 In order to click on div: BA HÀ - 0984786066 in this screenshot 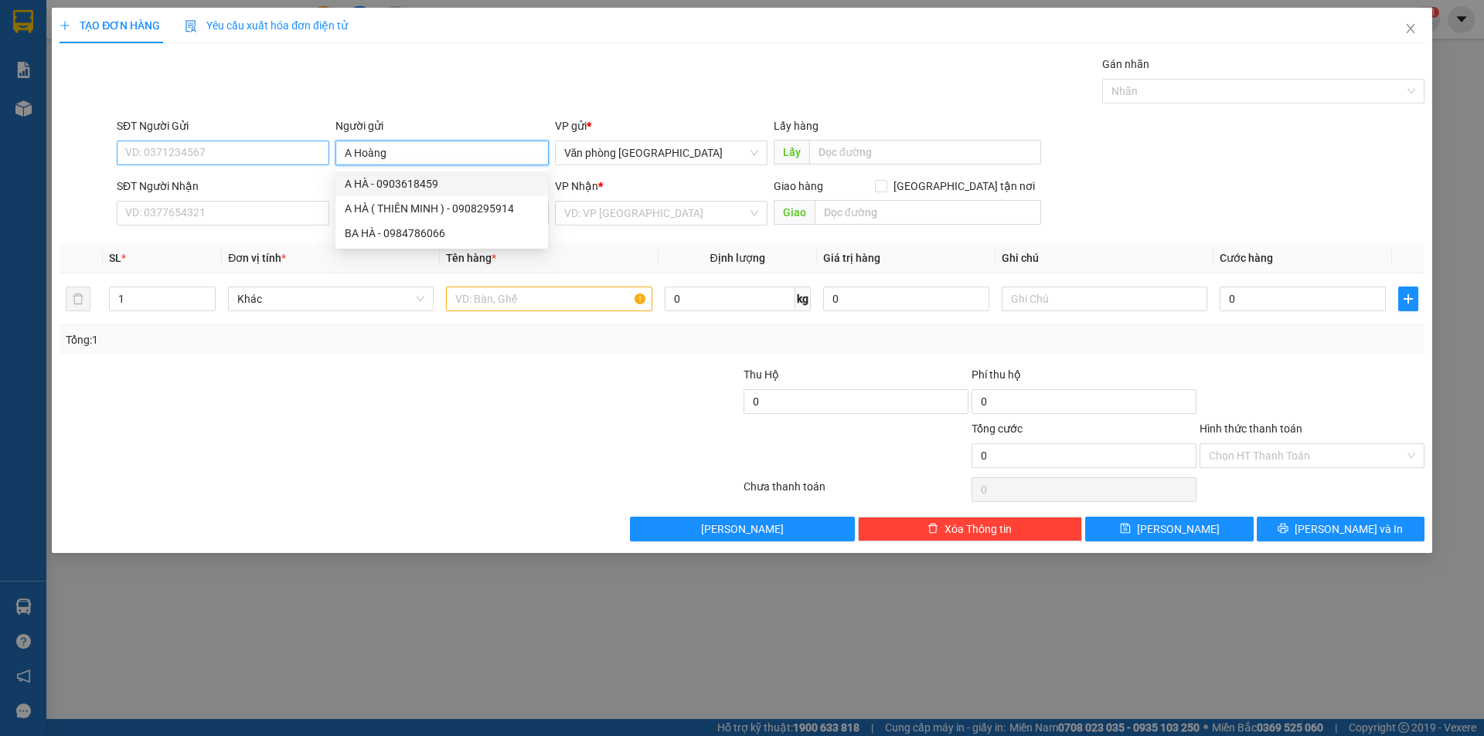, I will do `click(441, 233)`.